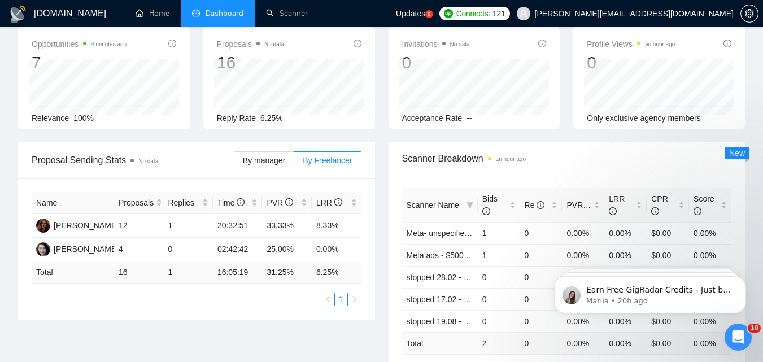 This screenshot has height=362, width=763. What do you see at coordinates (499, 14) in the screenshot?
I see `span: 121` at bounding box center [499, 14].